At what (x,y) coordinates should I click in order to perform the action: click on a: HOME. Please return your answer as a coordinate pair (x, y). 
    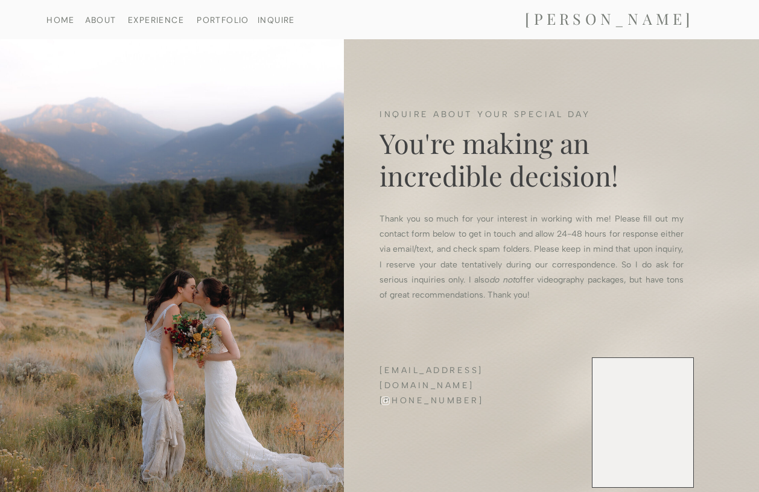
    Looking at the image, I should click on (60, 19).